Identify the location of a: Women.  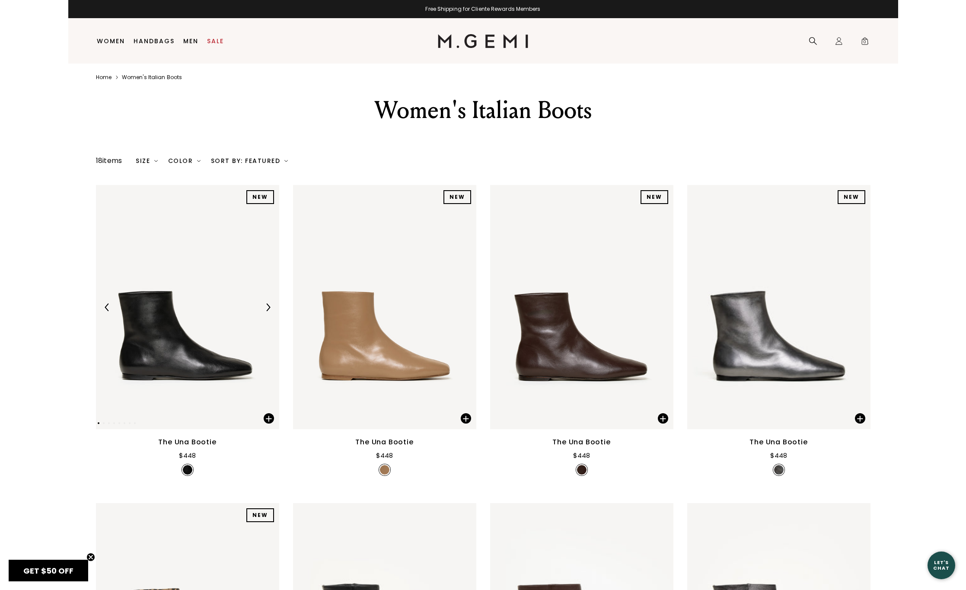
(111, 41).